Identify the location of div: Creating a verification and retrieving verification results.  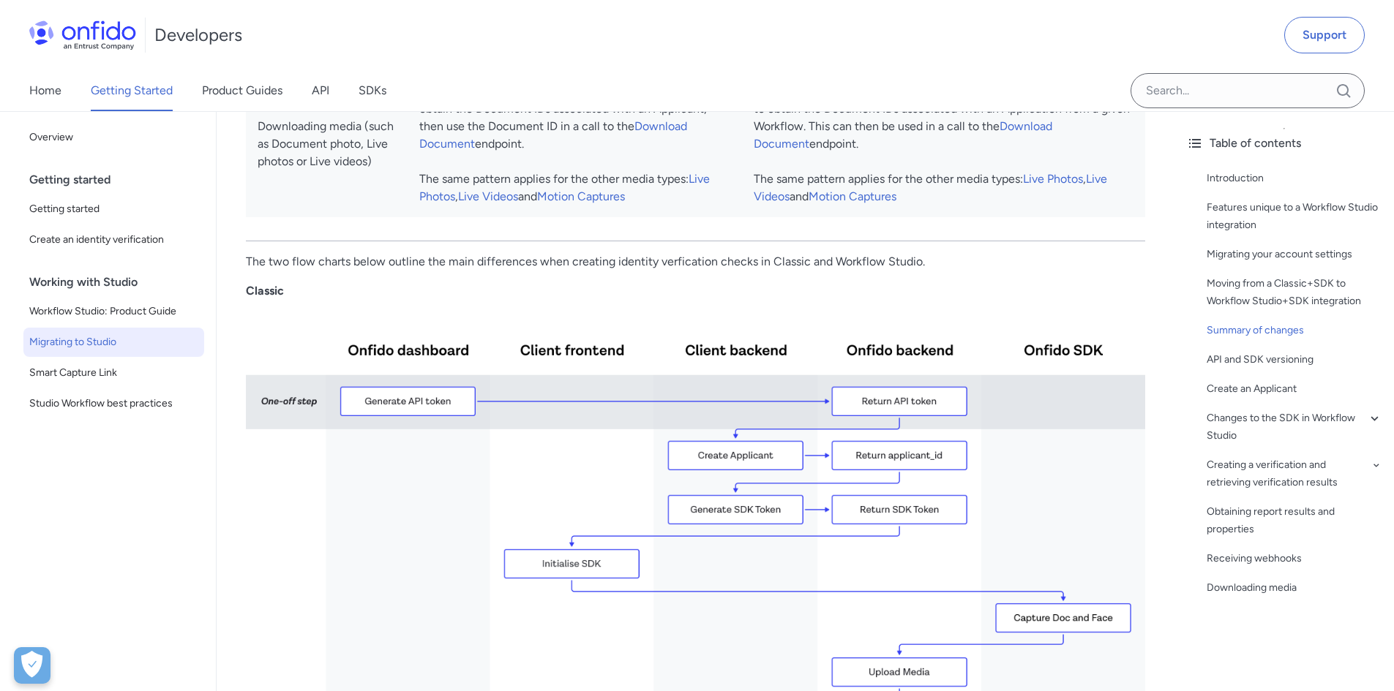
(1294, 474).